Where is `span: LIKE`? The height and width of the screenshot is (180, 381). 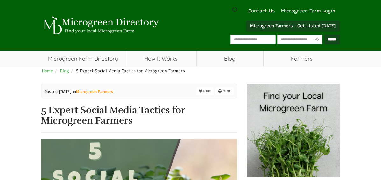 span: LIKE is located at coordinates (207, 91).